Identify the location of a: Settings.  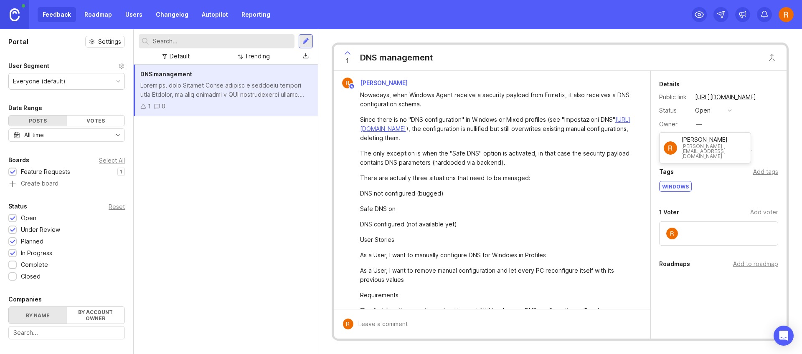
(105, 42).